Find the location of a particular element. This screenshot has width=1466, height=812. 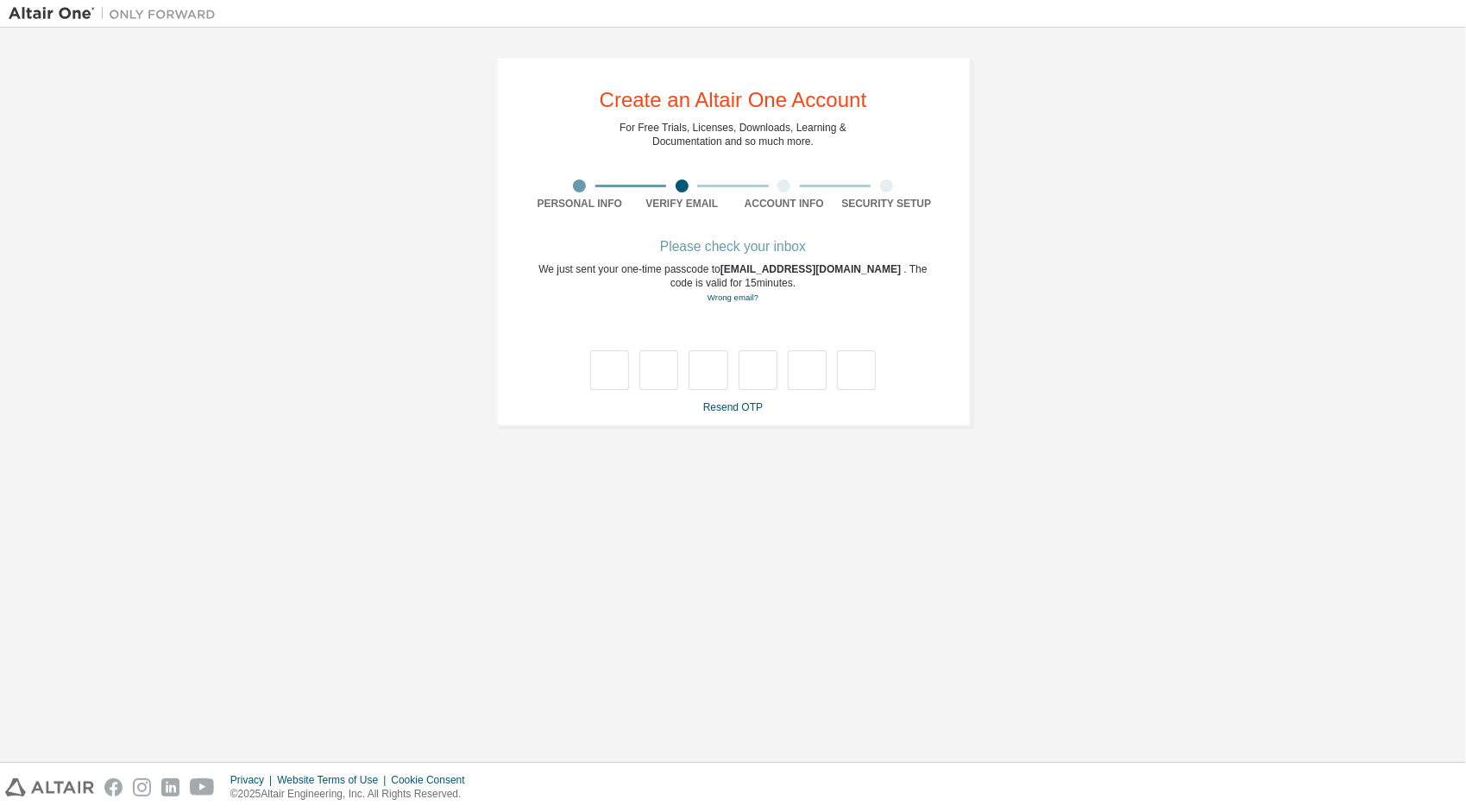

div: Account Info is located at coordinates (784, 204).